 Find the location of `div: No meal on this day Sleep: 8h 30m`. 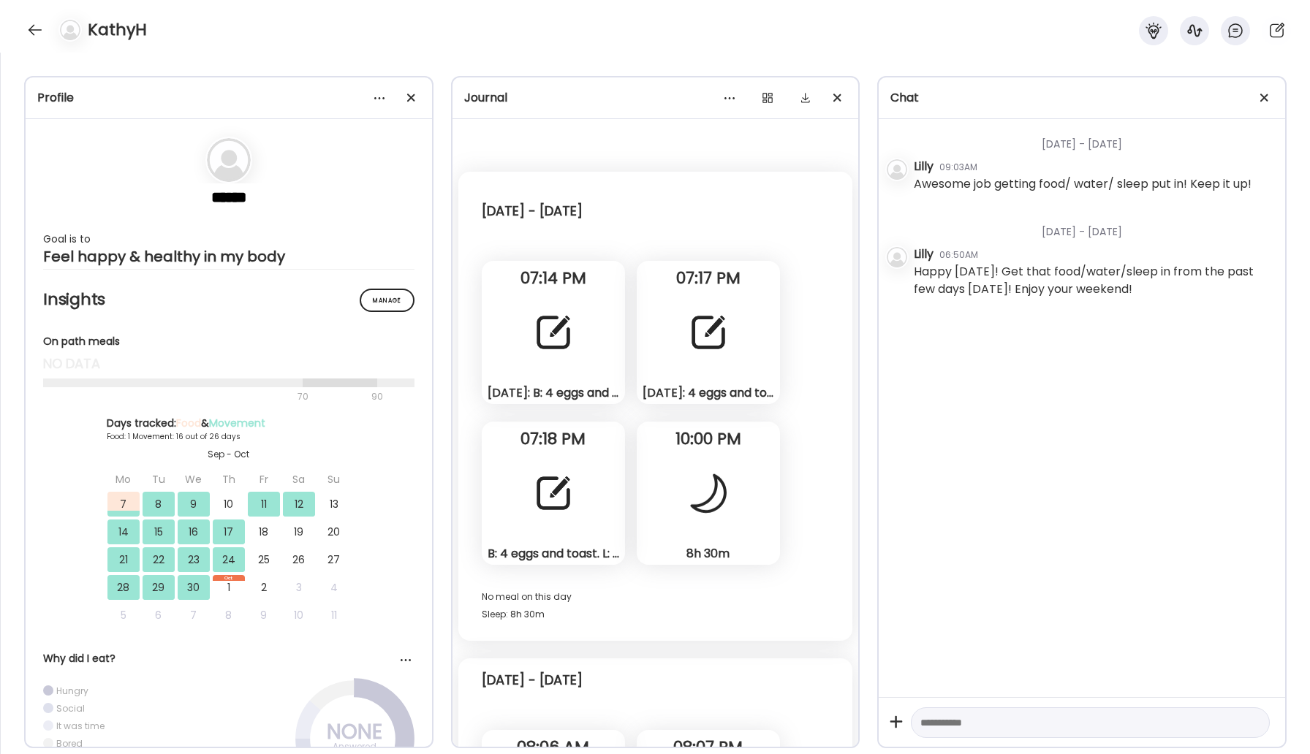

div: No meal on this day Sleep: 8h 30m is located at coordinates (655, 606).